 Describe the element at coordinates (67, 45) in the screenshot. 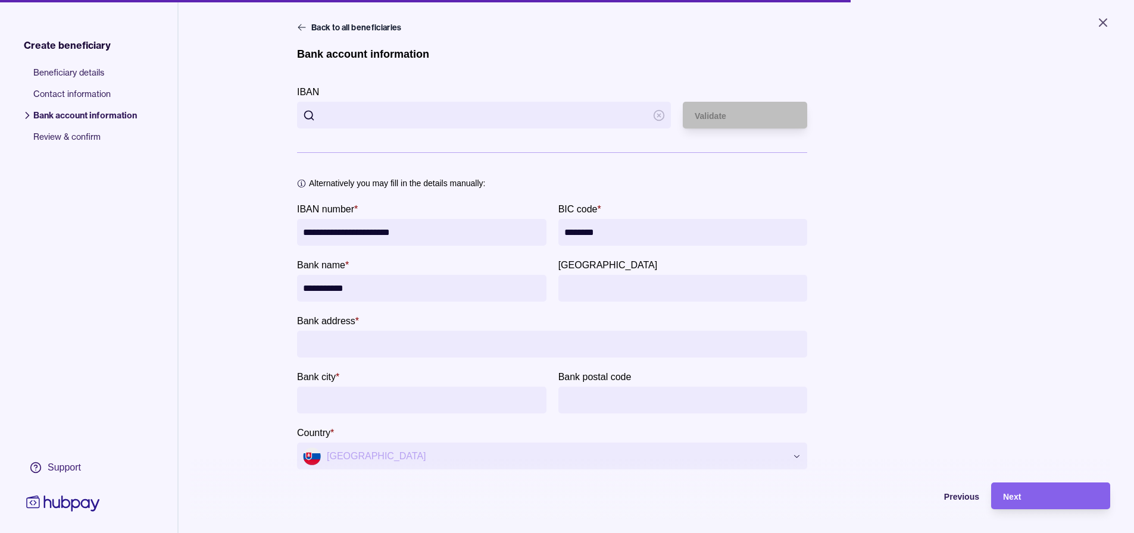

I see `span: Create beneficiary` at that location.